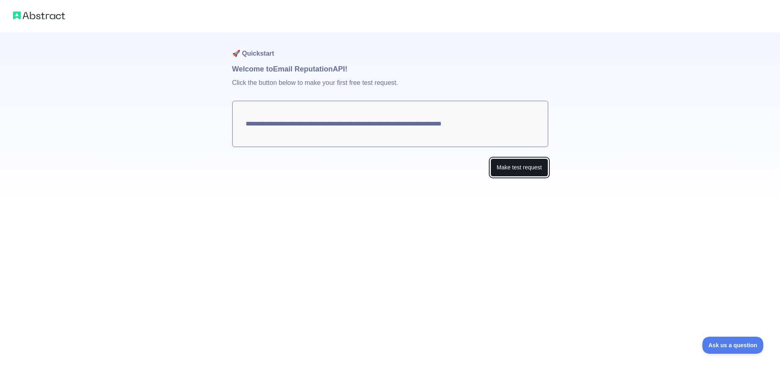  I want to click on h1: 🚀 Quickstart, so click(390, 48).